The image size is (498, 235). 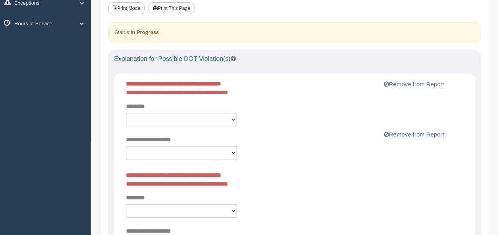 I want to click on button: Print This Page, so click(x=172, y=8).